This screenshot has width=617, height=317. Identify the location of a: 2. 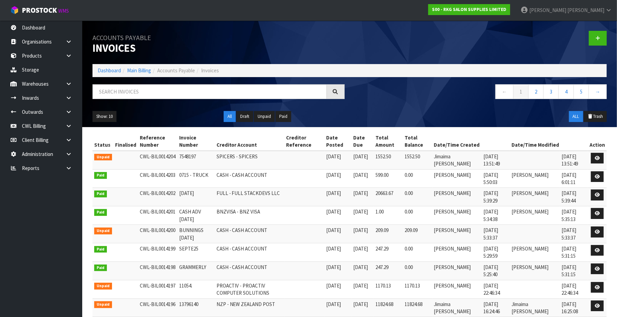
(536, 91).